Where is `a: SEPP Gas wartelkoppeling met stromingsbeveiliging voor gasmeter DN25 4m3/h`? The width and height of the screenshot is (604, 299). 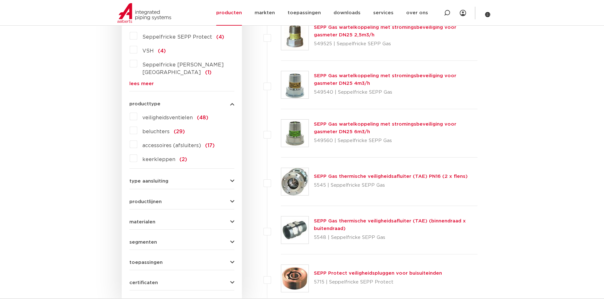
a: SEPP Gas wartelkoppeling met stromingsbeveiliging voor gasmeter DN25 4m3/h is located at coordinates (385, 80).